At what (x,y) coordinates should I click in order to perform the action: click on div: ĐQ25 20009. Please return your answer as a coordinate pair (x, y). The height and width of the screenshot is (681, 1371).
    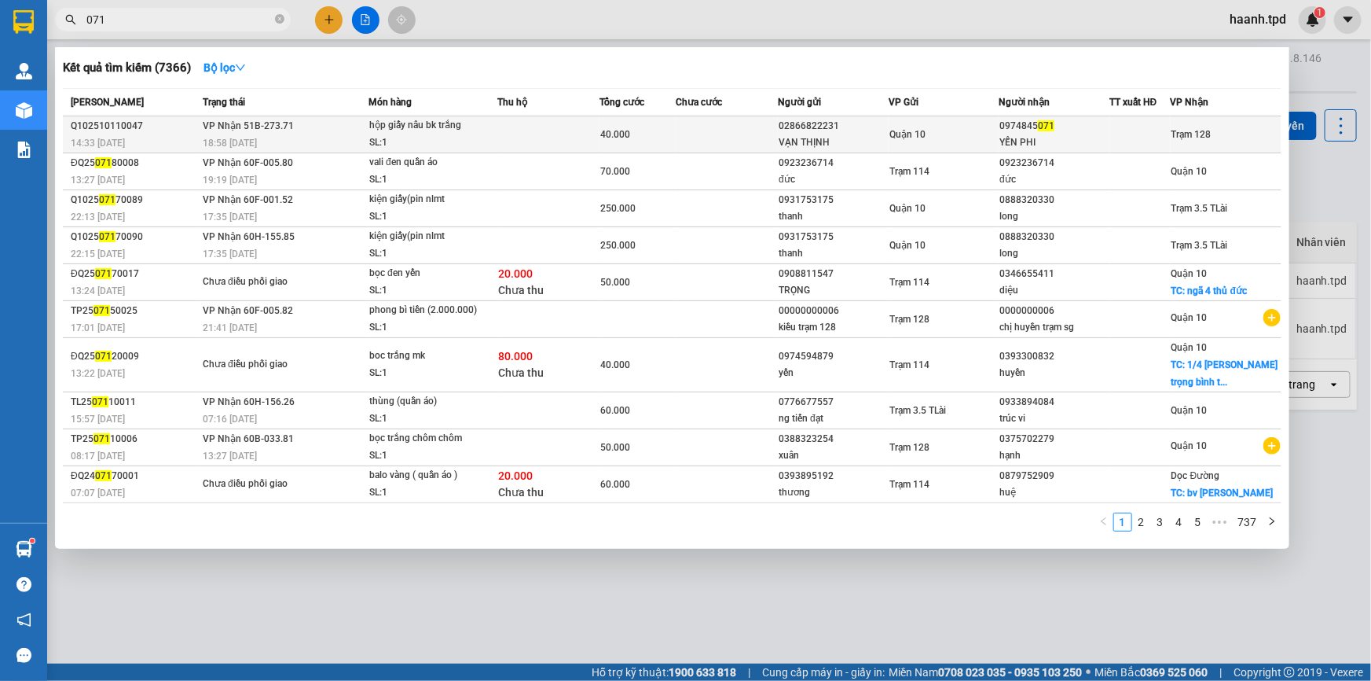
    Looking at the image, I should click on (134, 356).